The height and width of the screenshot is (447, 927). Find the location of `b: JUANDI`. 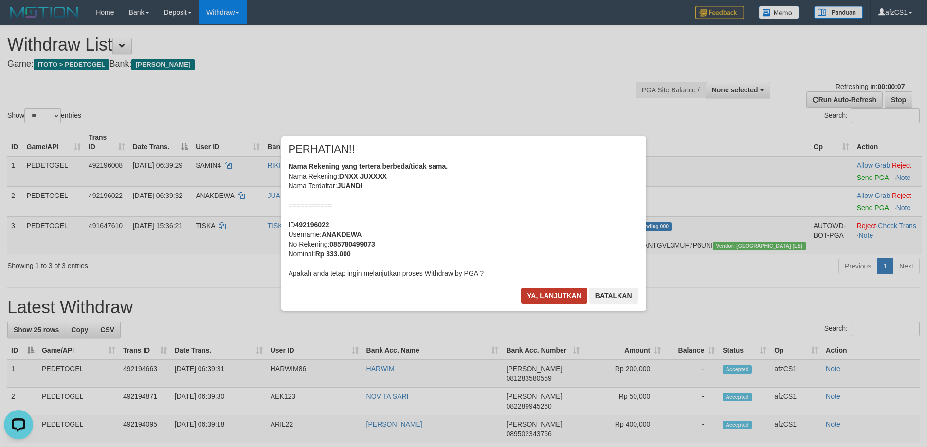

b: JUANDI is located at coordinates (350, 186).